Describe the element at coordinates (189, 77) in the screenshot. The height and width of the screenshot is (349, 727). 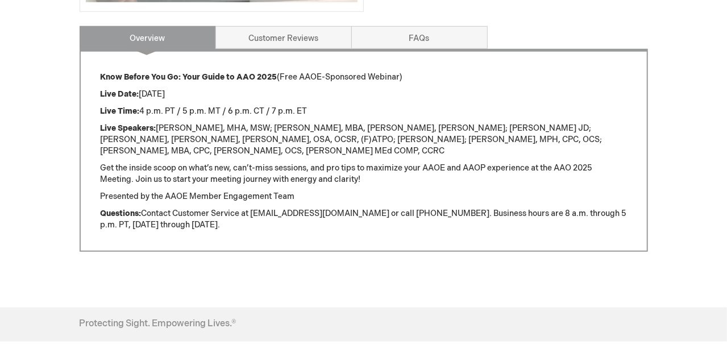
I see `strong: Know Before You Go: Your Guide to AAO 2025` at that location.